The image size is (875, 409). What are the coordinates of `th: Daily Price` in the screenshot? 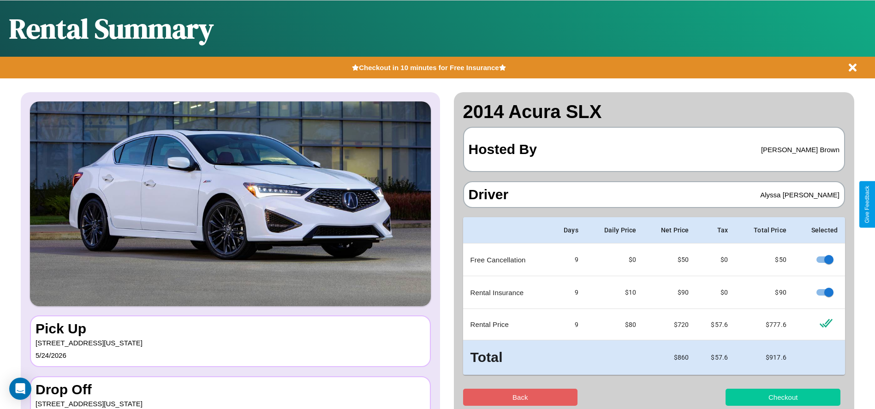 It's located at (614, 230).